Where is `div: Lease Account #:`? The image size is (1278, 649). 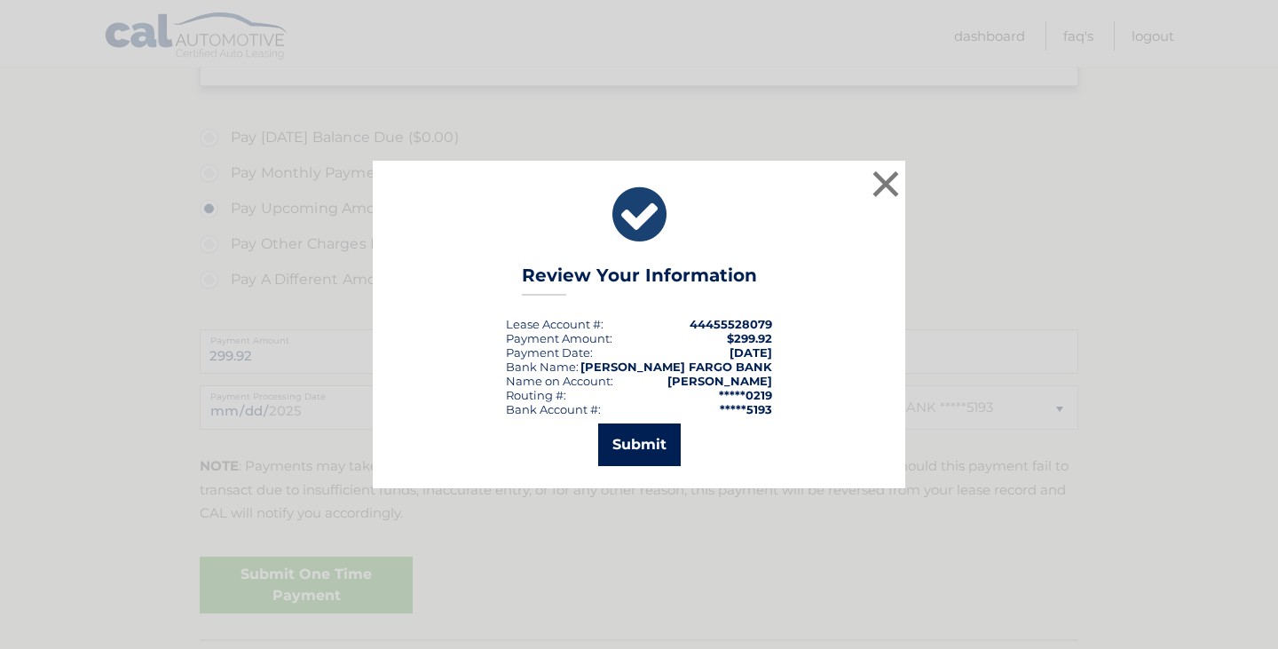 div: Lease Account #: is located at coordinates (555, 324).